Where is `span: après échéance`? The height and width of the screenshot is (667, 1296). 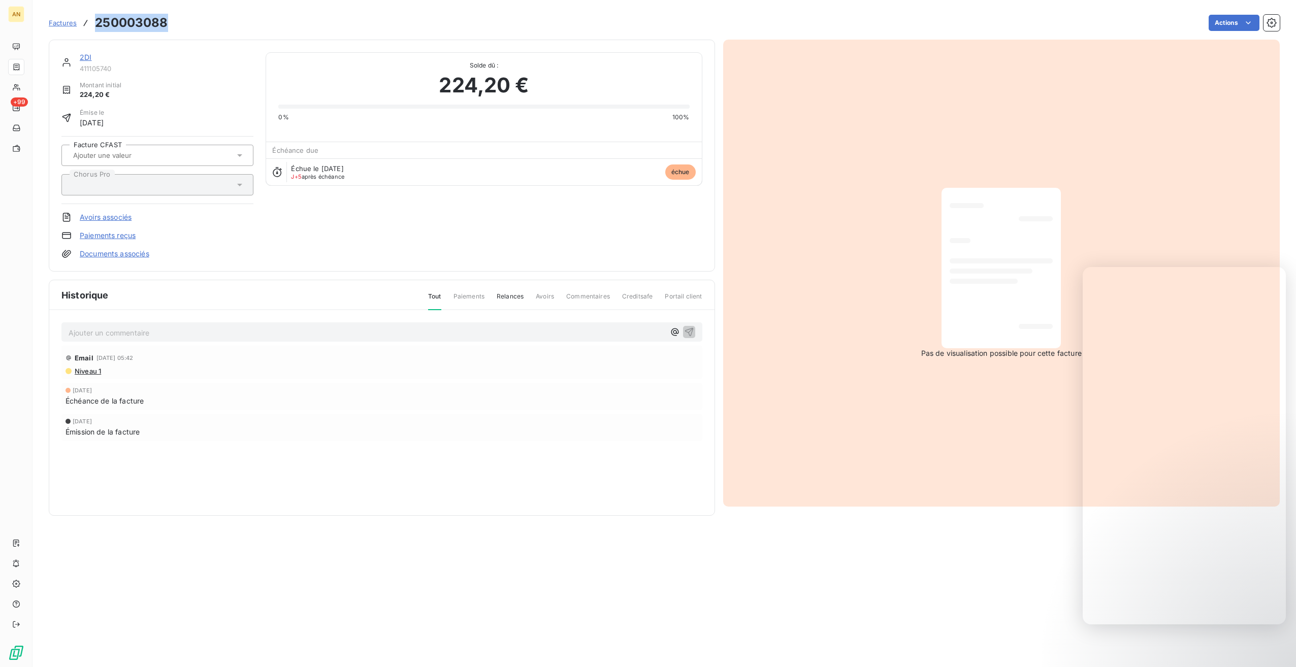
span: après échéance is located at coordinates (317, 177).